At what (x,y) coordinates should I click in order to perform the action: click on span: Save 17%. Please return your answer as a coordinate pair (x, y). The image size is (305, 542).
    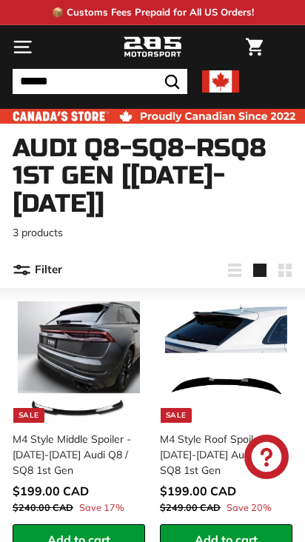
    Looking at the image, I should click on (101, 507).